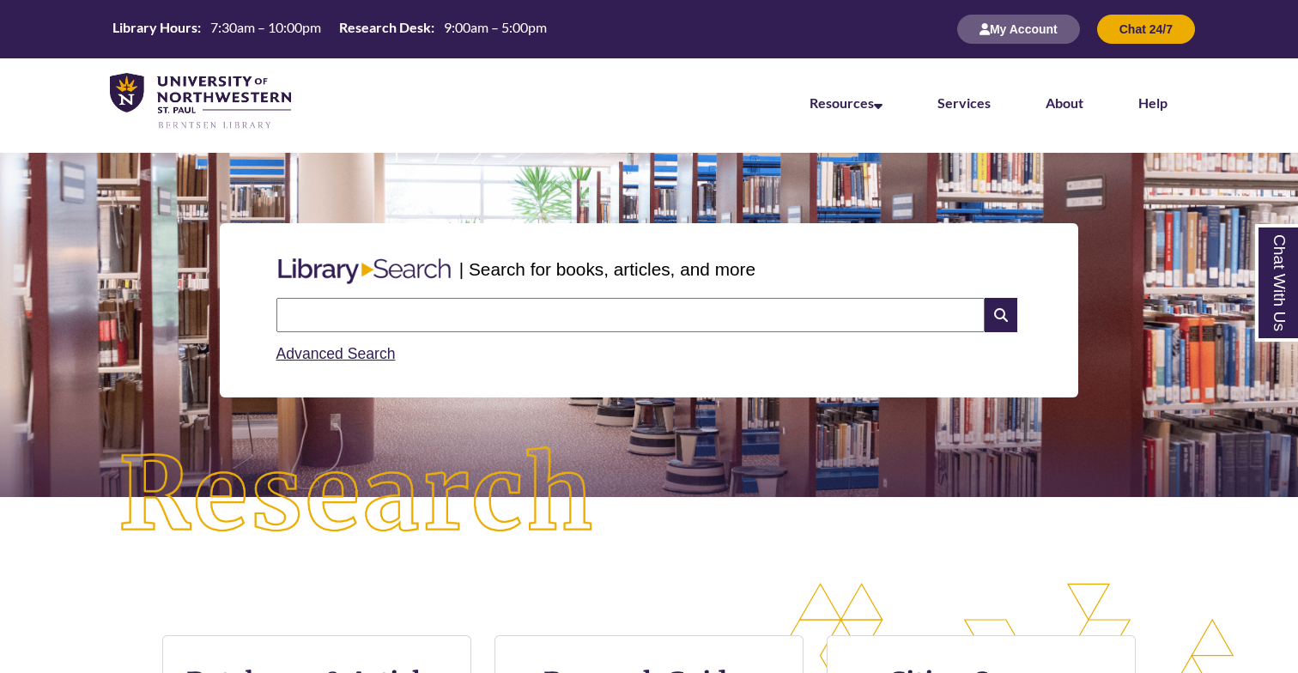 The image size is (1298, 673). I want to click on span: 7:30am – 10:00pm, so click(265, 27).